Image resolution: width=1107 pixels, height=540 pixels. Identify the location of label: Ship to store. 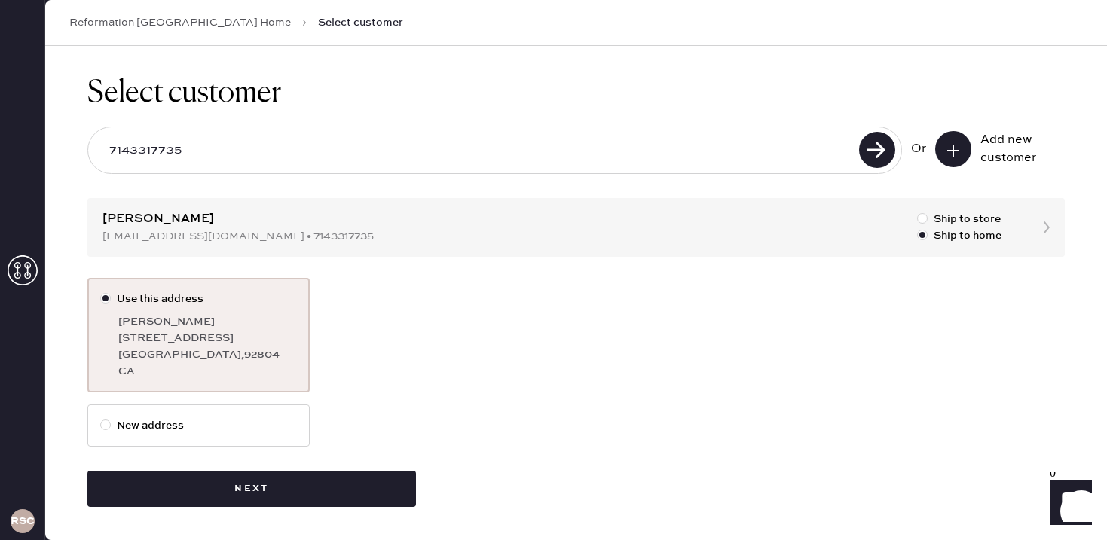
(959, 219).